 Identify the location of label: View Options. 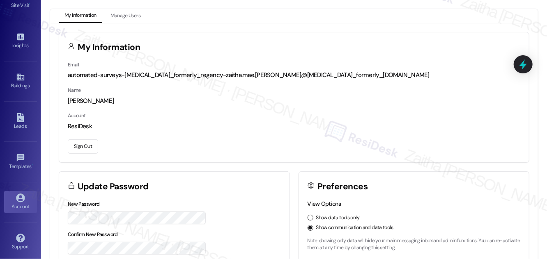
(324, 204).